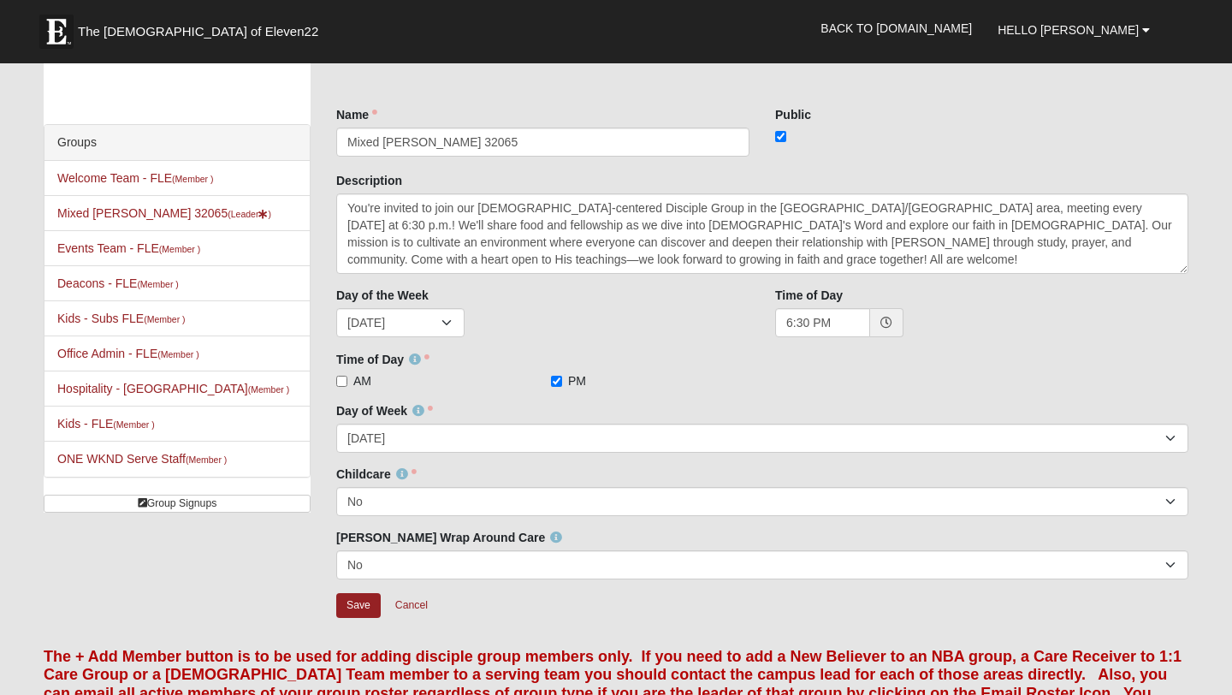 This screenshot has height=695, width=1232. What do you see at coordinates (118, 283) in the screenshot?
I see `a: Deacons - FLE(Member )` at bounding box center [118, 283].